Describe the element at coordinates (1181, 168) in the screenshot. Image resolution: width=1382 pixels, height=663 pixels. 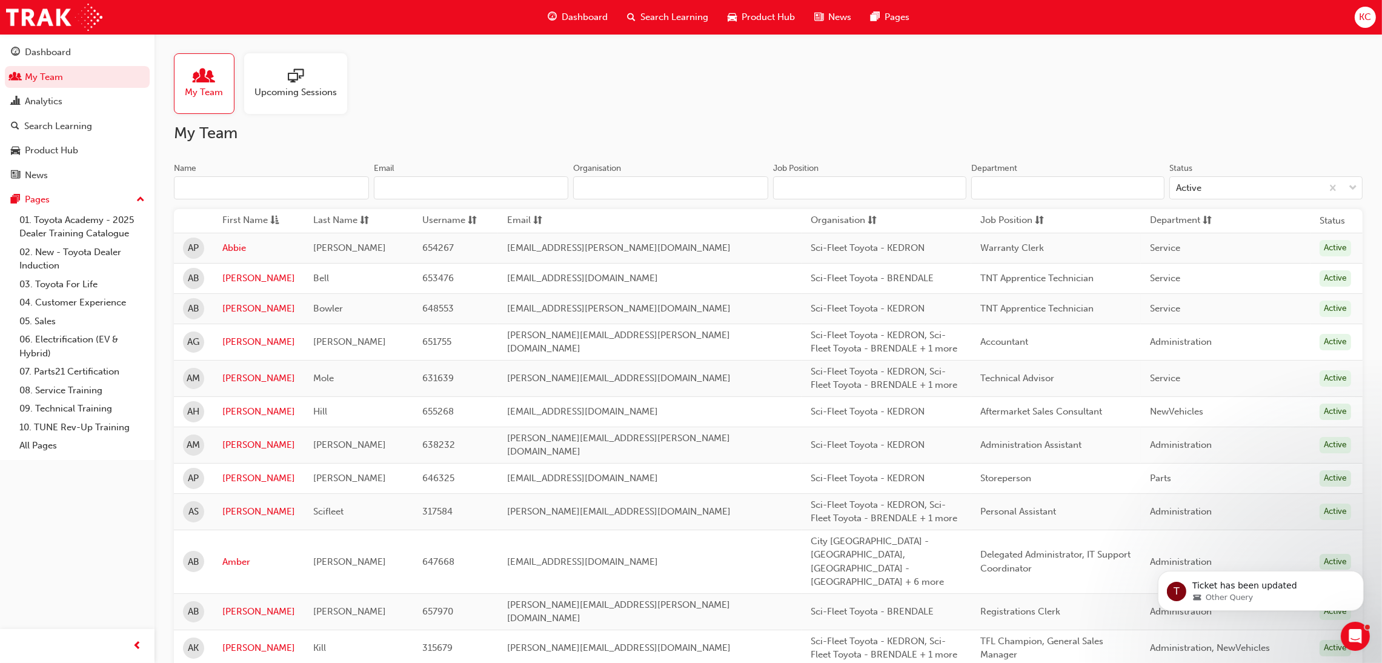
I see `div: Status` at that location.